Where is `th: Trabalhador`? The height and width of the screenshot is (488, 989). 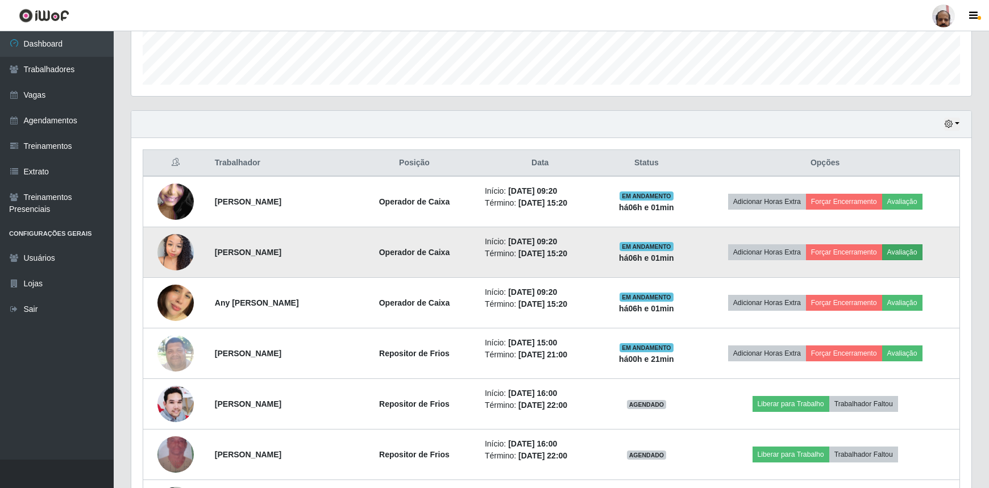 th: Trabalhador is located at coordinates (279, 163).